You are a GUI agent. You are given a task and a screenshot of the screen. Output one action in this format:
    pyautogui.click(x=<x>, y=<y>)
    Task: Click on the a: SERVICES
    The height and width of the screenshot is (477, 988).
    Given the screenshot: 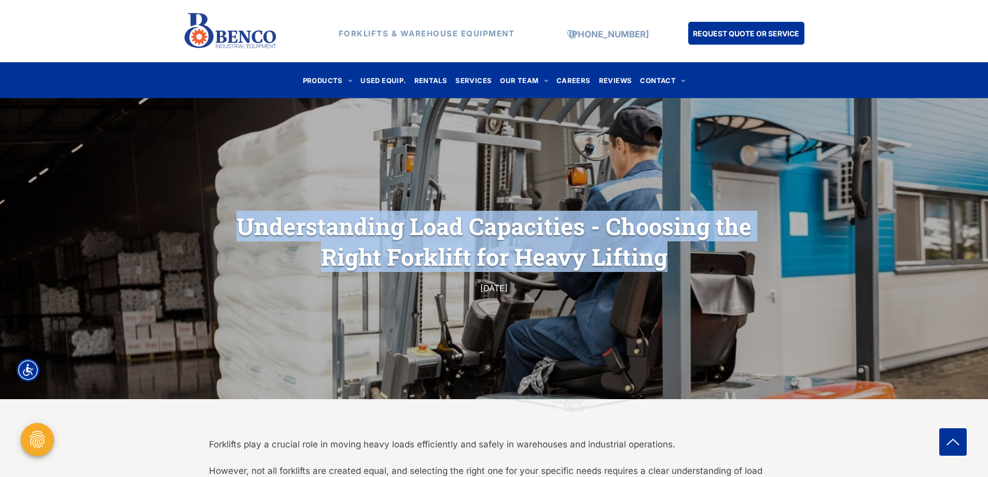 What is the action you would take?
    pyautogui.click(x=474, y=80)
    